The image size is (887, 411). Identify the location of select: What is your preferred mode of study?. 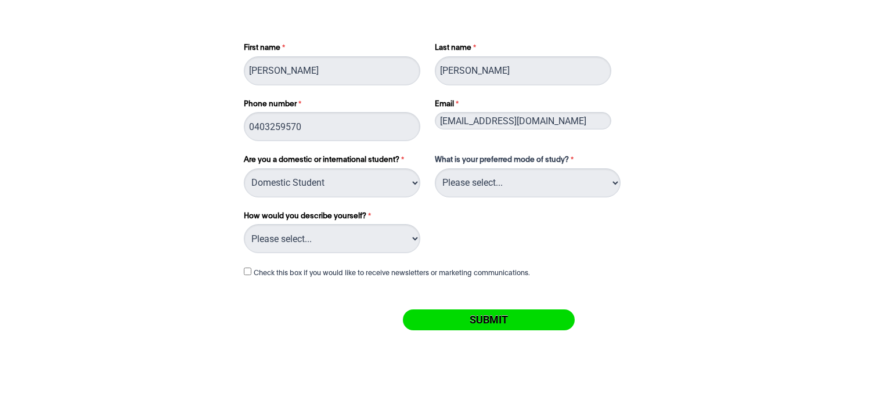
(528, 183).